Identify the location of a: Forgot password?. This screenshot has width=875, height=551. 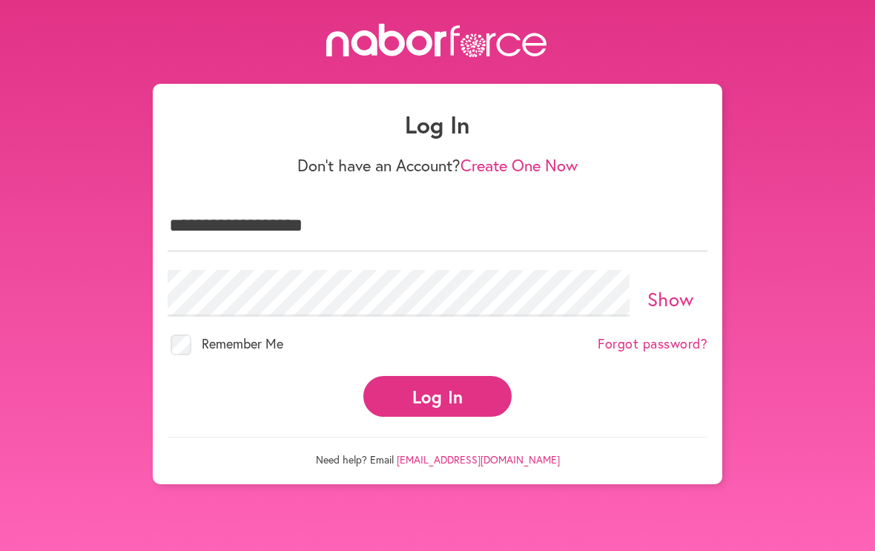
(652, 344).